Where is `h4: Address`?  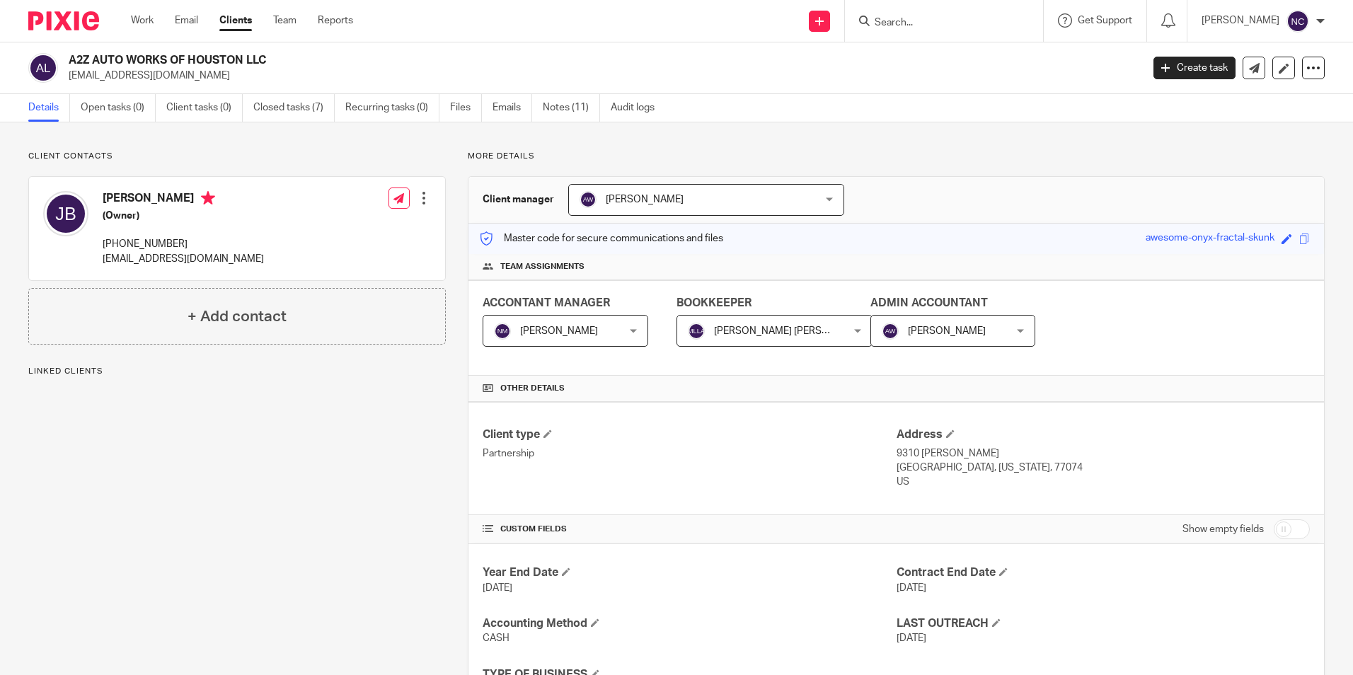
h4: Address is located at coordinates (1103, 434).